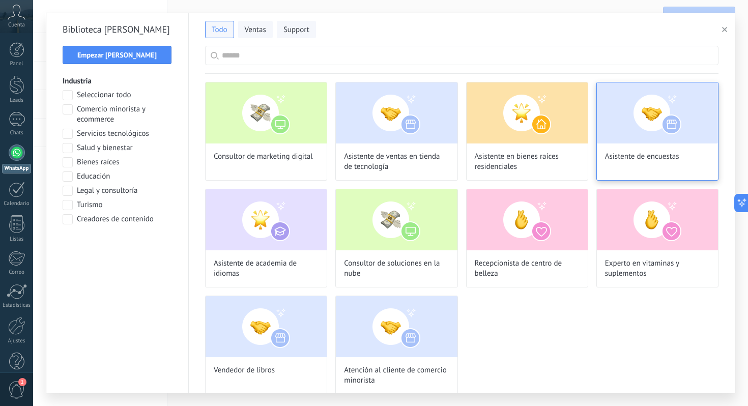 The image size is (748, 406). Describe the element at coordinates (22, 382) in the screenshot. I see `span: 1` at that location.